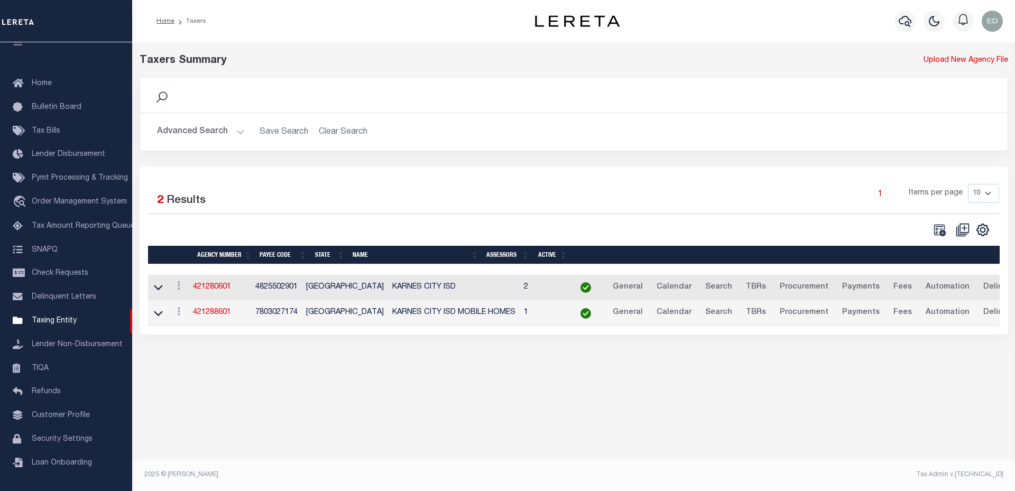 The width and height of the screenshot is (1015, 491). I want to click on div: Taxers Summary, so click(463, 61).